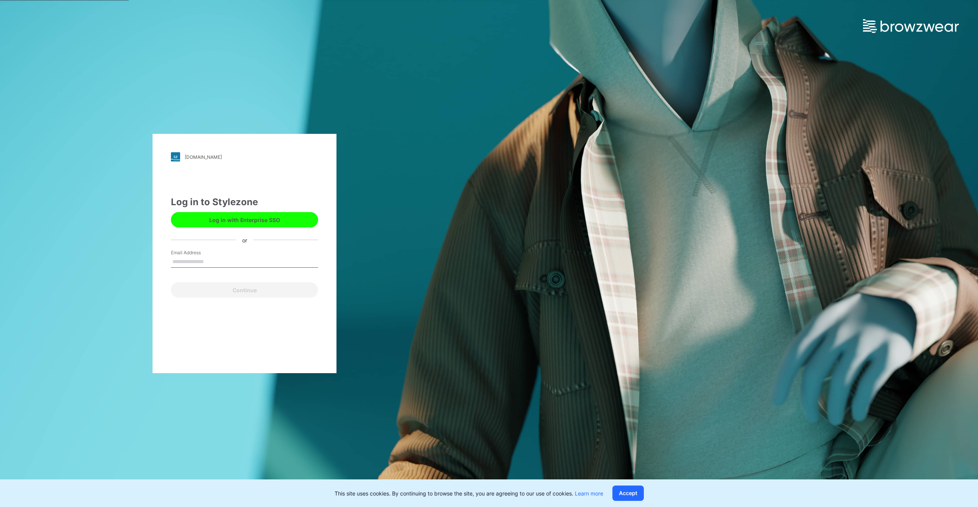  What do you see at coordinates (198, 253) in the screenshot?
I see `label: Email Address` at bounding box center [198, 253].